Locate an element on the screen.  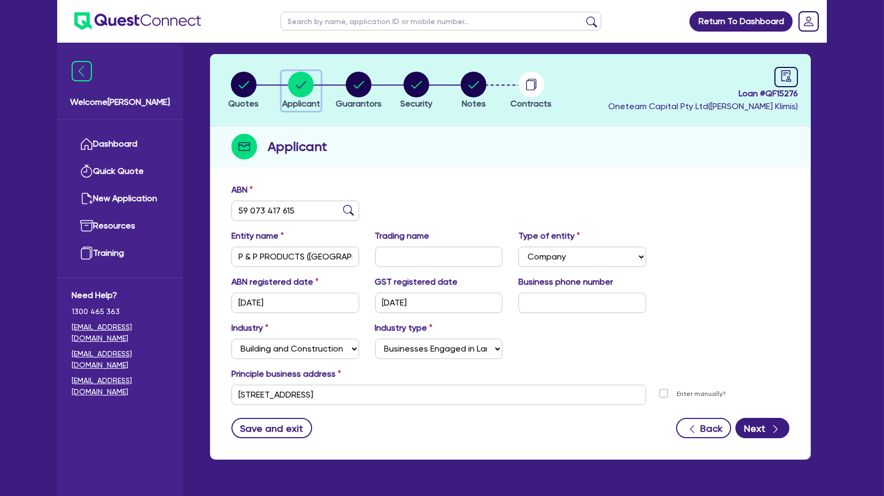
label: Type of entity is located at coordinates (549, 236).